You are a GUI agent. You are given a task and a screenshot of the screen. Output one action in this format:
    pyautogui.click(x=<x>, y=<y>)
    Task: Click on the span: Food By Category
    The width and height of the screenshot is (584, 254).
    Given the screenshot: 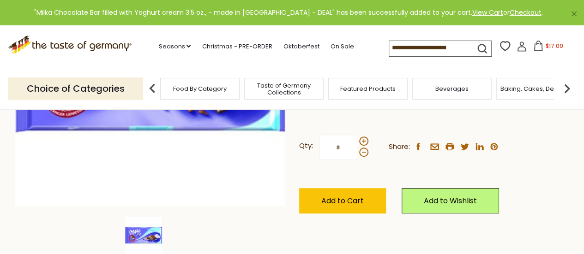 What is the action you would take?
    pyautogui.click(x=200, y=89)
    